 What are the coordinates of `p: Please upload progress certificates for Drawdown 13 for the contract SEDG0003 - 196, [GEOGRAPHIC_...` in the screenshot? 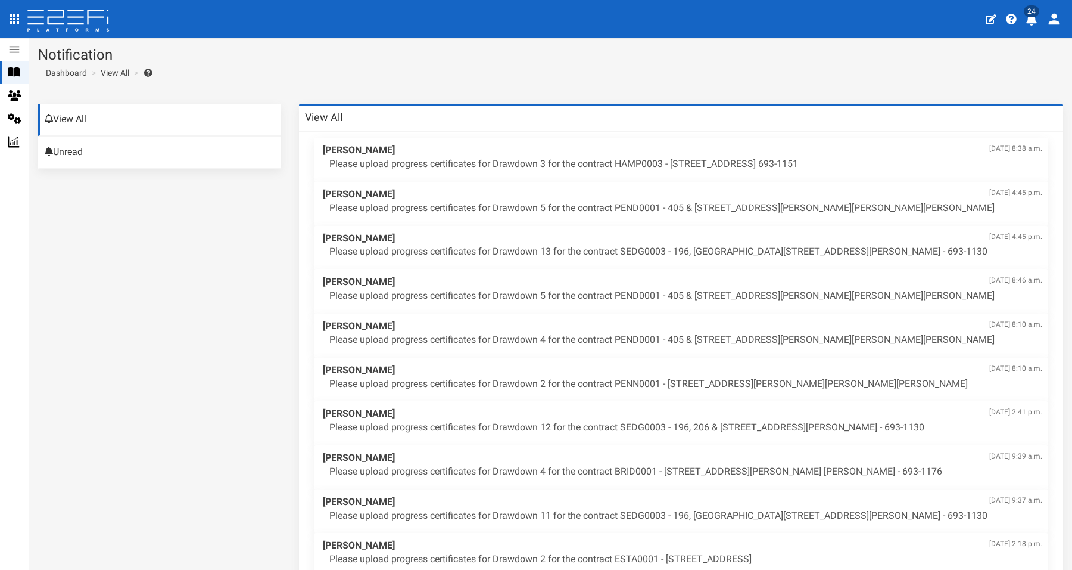 It's located at (686, 251).